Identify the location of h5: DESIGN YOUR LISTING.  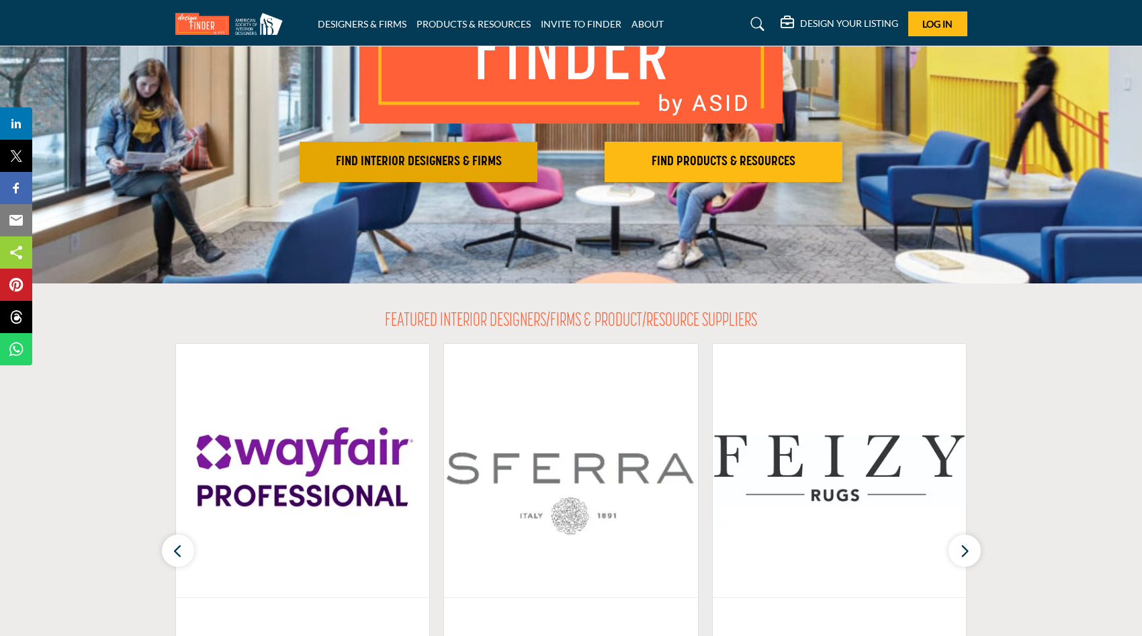
(849, 24).